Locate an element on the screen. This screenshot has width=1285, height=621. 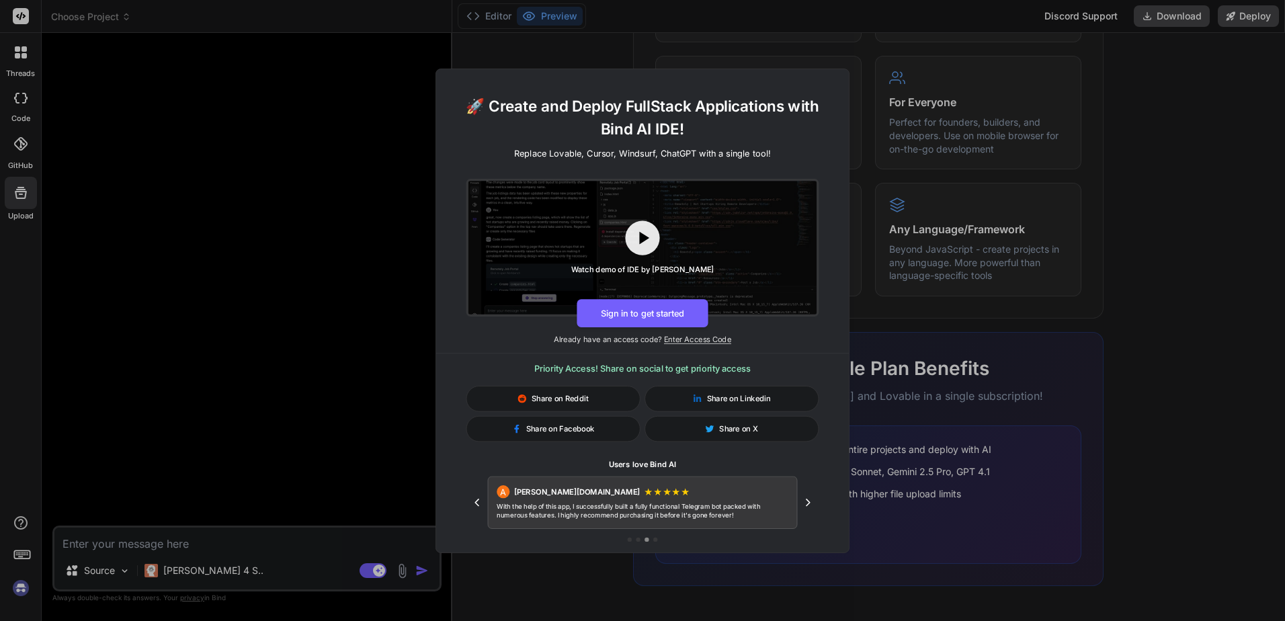
p: Replace Lovable, Cursor, Windsurf, ChatGPT with a single tool! is located at coordinates (643, 153).